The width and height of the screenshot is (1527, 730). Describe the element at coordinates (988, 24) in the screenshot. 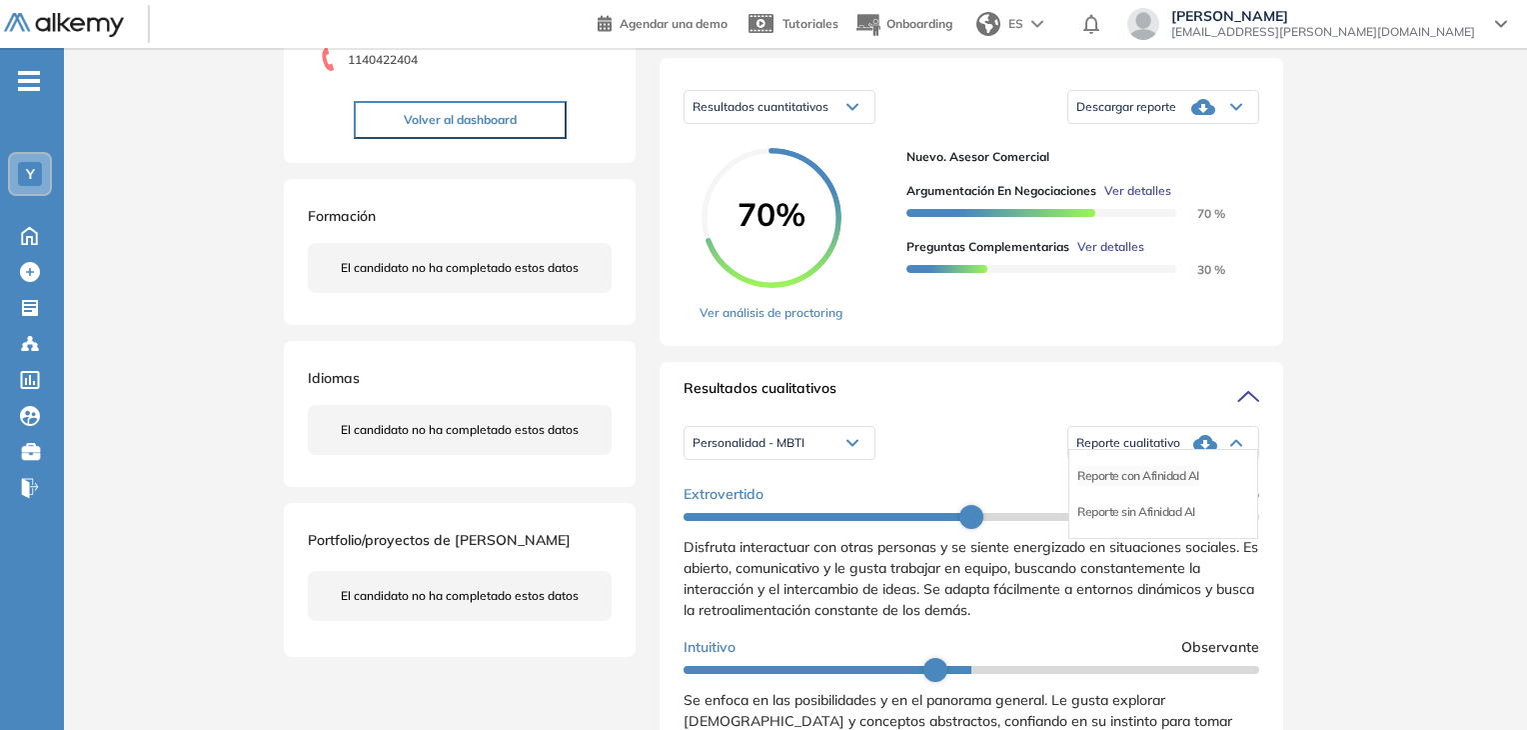

I see `img: world` at that location.